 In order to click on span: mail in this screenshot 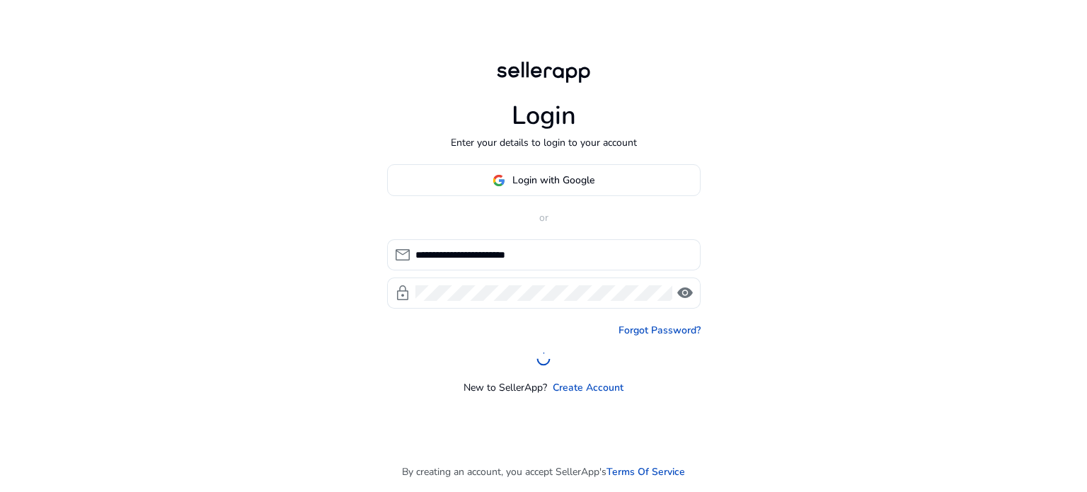, I will do `click(403, 255)`.